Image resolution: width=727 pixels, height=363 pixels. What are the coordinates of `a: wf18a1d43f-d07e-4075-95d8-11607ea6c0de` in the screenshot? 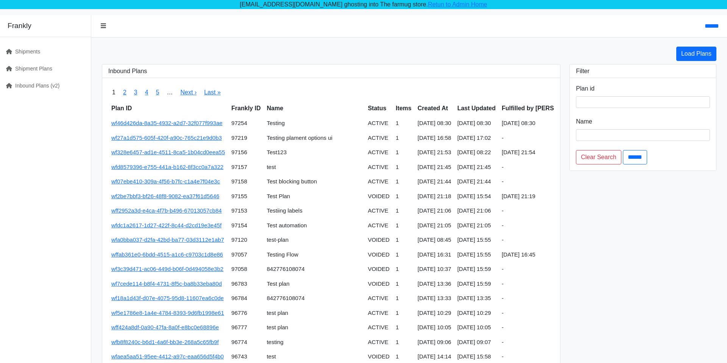 It's located at (167, 298).